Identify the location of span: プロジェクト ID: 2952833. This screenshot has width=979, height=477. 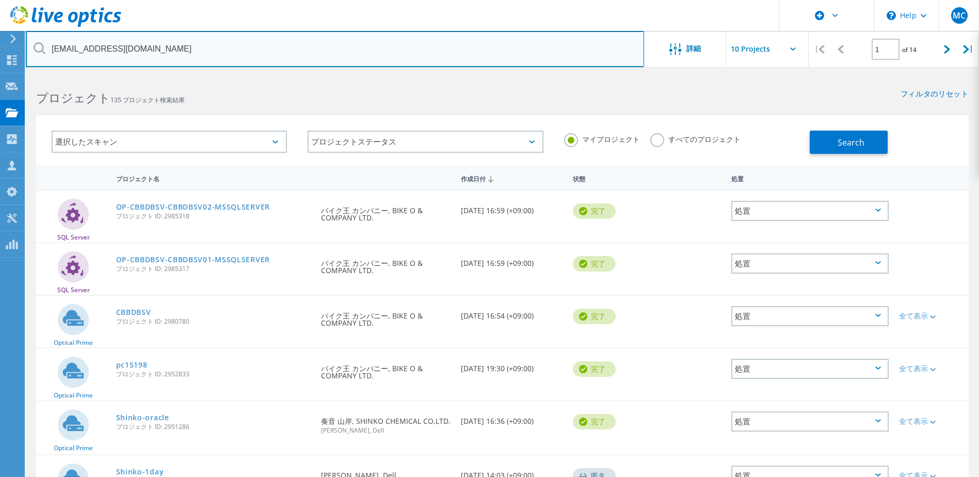
(214, 374).